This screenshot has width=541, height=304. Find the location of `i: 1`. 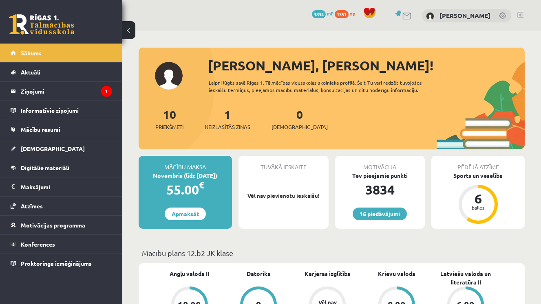

i: 1 is located at coordinates (106, 91).